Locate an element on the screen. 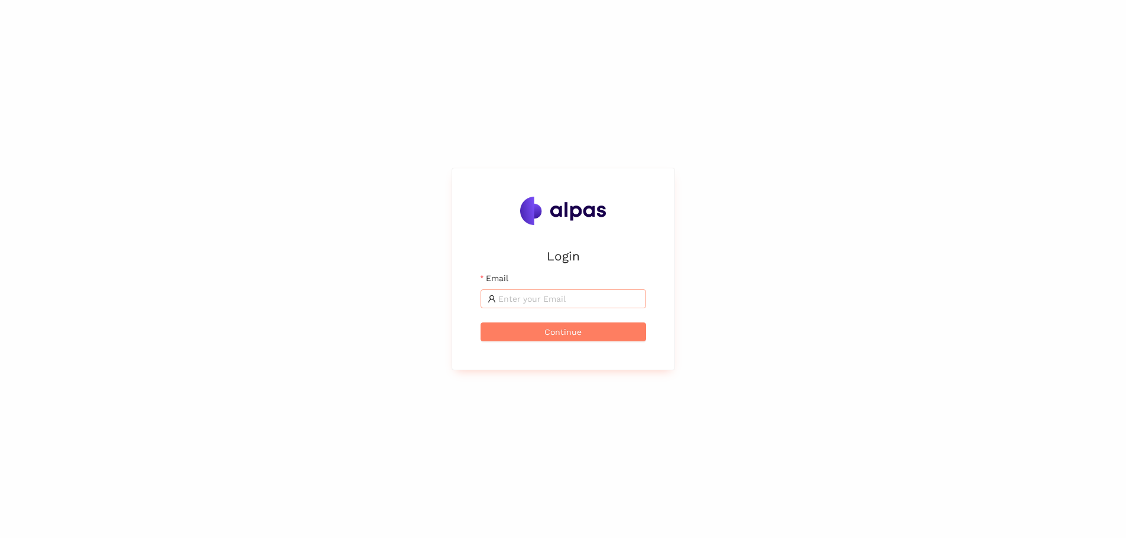 Image resolution: width=1126 pixels, height=538 pixels. button: Continue is located at coordinates (563, 332).